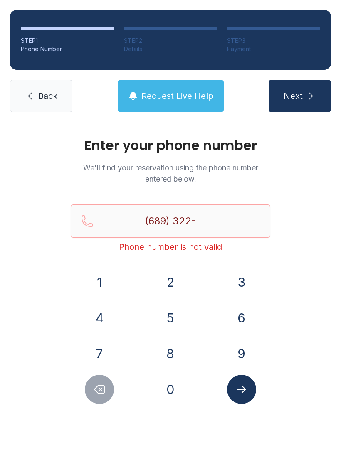 This screenshot has width=341, height=470. What do you see at coordinates (99, 318) in the screenshot?
I see `button: 4` at bounding box center [99, 318].